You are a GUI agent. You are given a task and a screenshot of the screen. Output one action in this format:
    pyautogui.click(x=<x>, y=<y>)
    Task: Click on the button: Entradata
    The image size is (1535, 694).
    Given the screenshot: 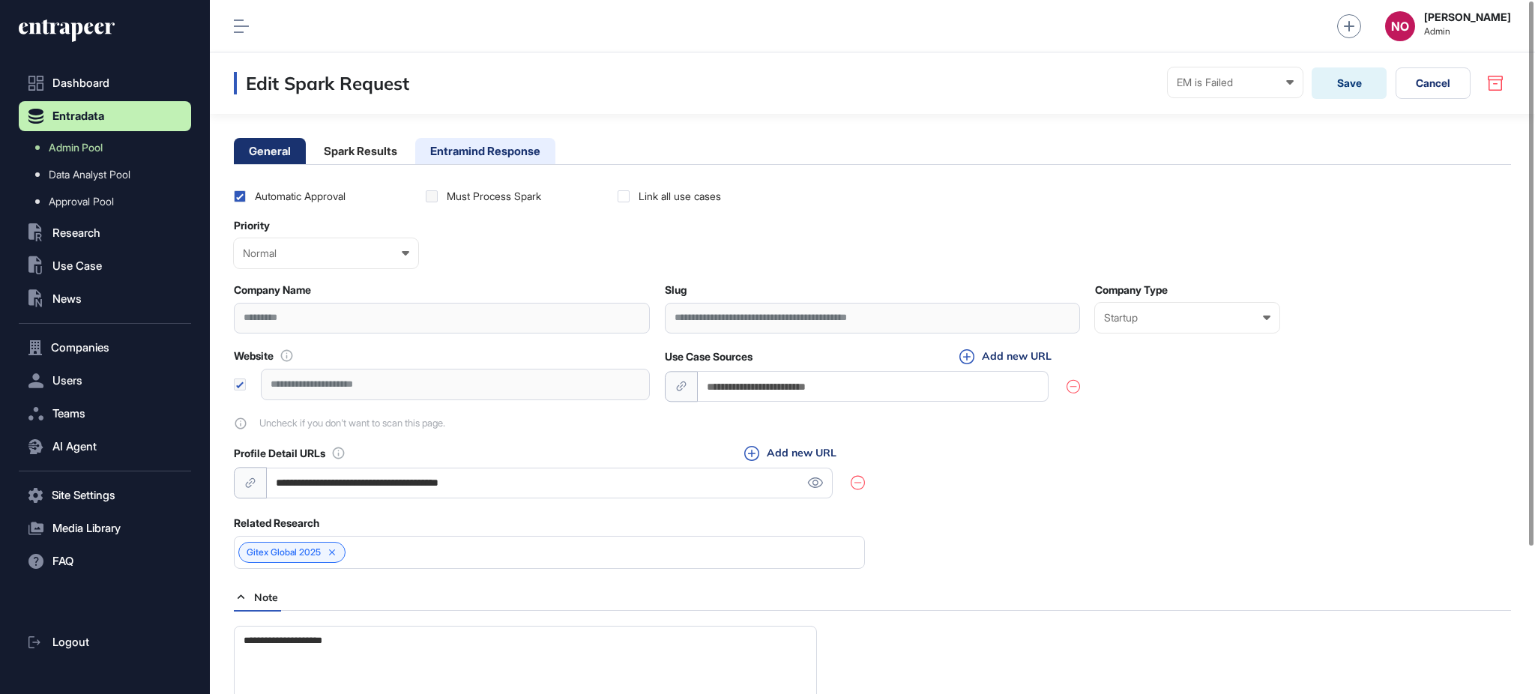 What is the action you would take?
    pyautogui.click(x=105, y=116)
    